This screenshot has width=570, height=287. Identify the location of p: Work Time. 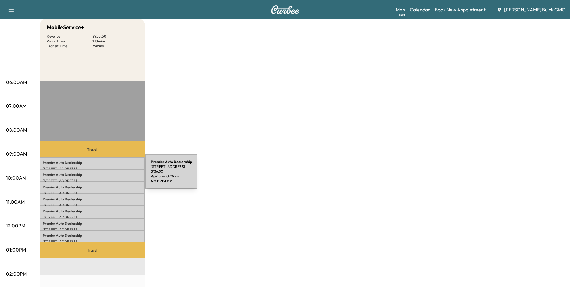
(69, 41).